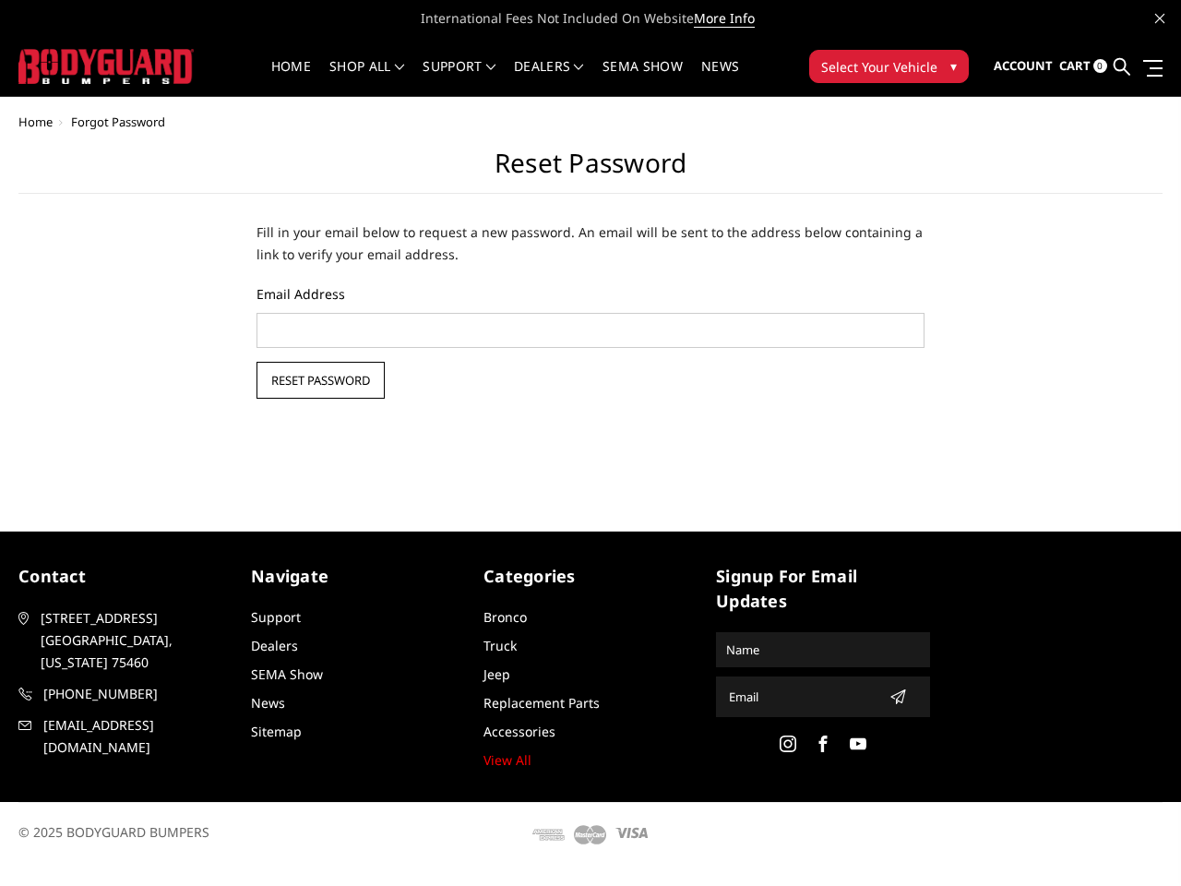  What do you see at coordinates (1135, 841) in the screenshot?
I see `div: Chat Widget` at bounding box center [1135, 841].